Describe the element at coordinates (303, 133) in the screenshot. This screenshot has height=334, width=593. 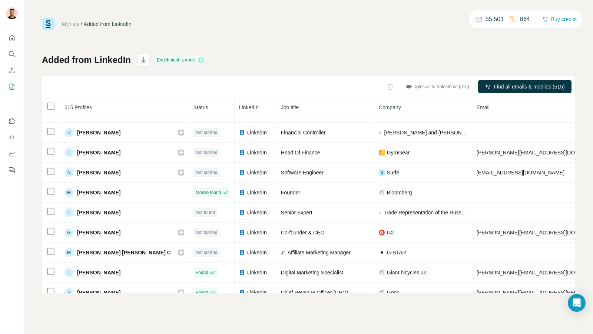
I see `span: Financial Controller` at that location.